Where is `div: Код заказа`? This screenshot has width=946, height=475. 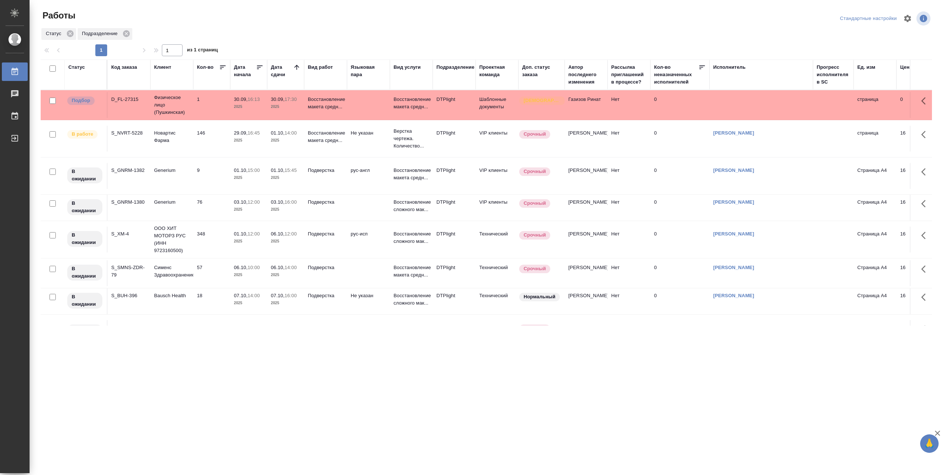 div: Код заказа is located at coordinates (124, 67).